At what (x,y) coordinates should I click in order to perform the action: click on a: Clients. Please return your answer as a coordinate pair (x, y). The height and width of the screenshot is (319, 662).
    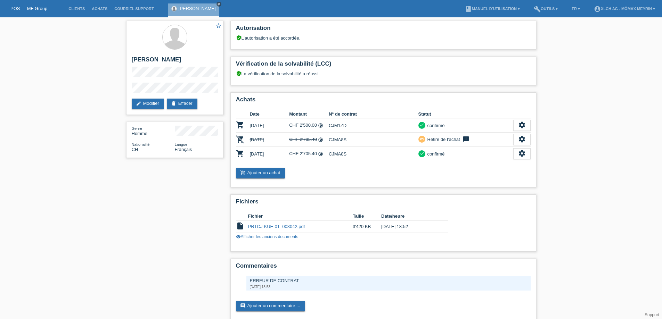
    Looking at the image, I should click on (76, 9).